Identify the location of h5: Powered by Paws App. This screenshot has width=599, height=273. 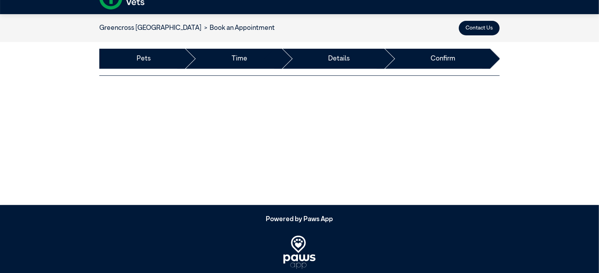
(299, 219).